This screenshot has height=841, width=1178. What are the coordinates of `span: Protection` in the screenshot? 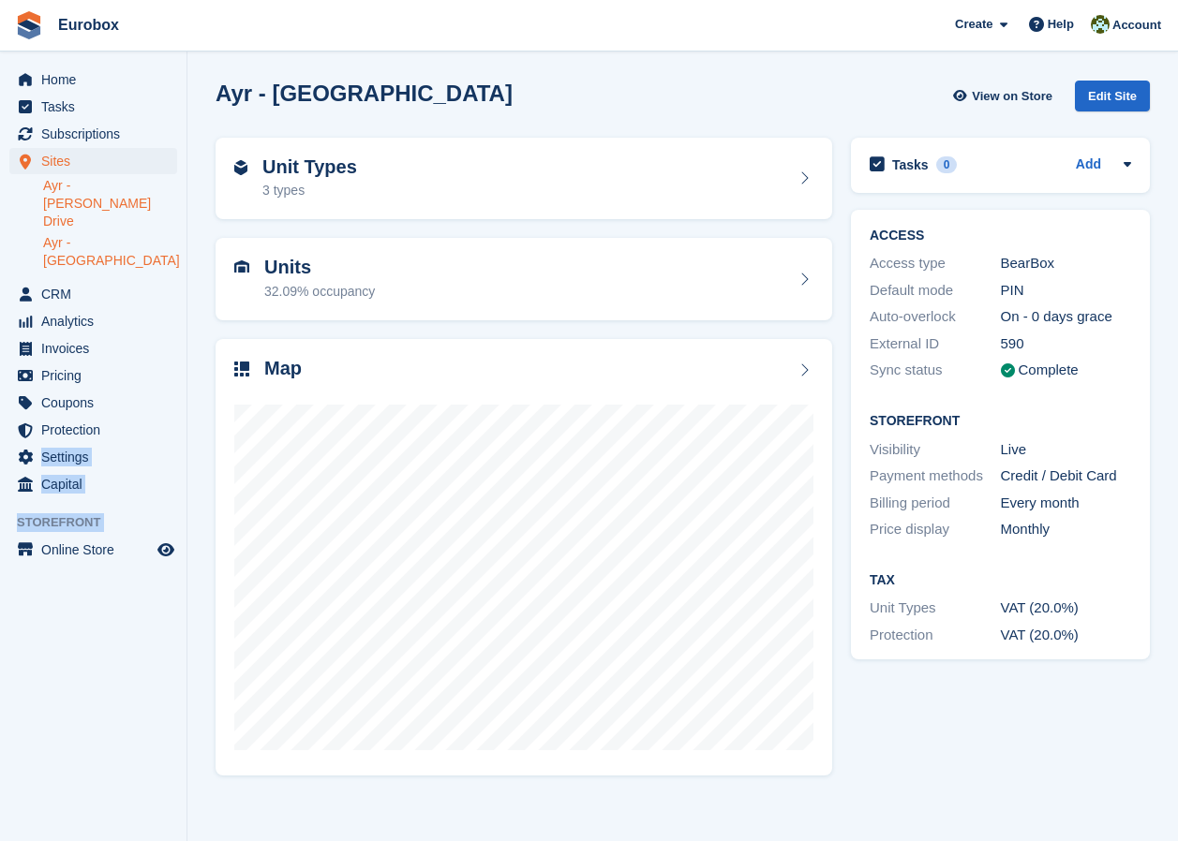 It's located at (97, 430).